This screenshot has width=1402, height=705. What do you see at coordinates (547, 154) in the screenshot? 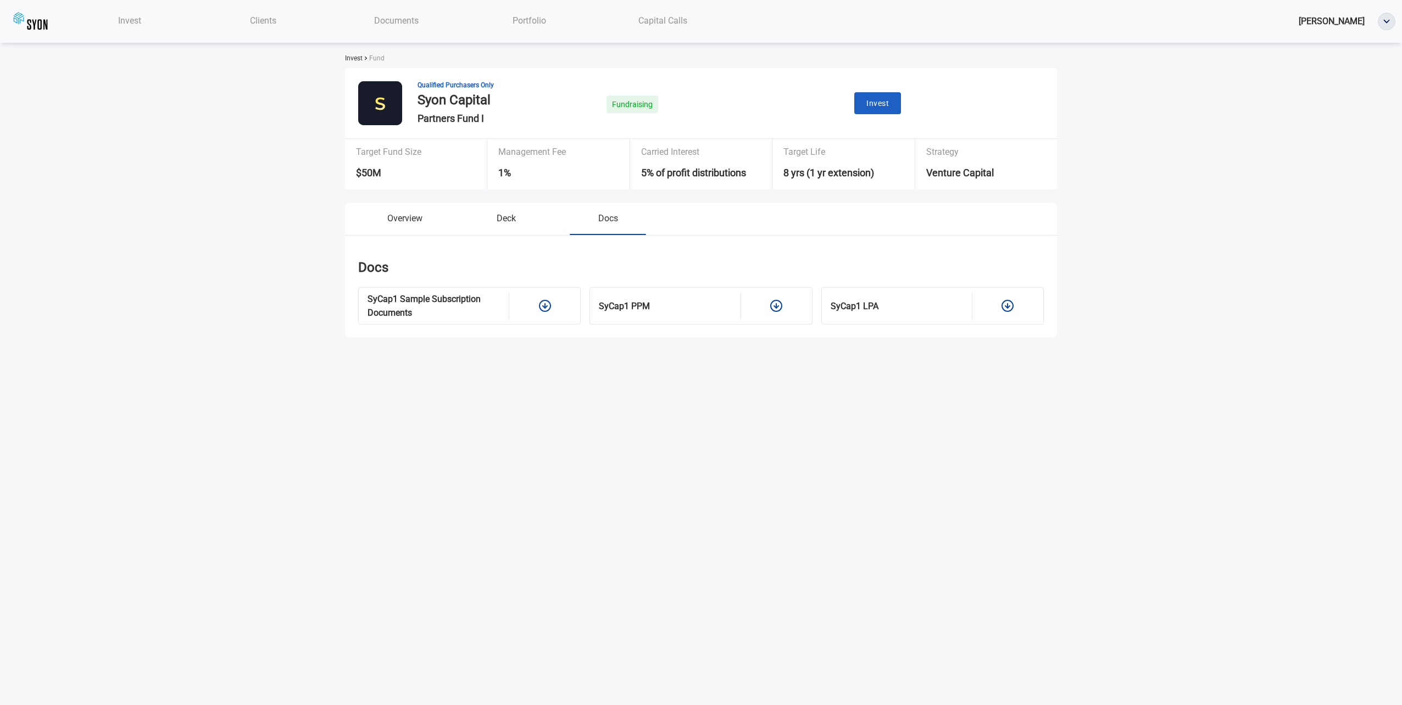
I see `div: Management Fee` at bounding box center [547, 154].